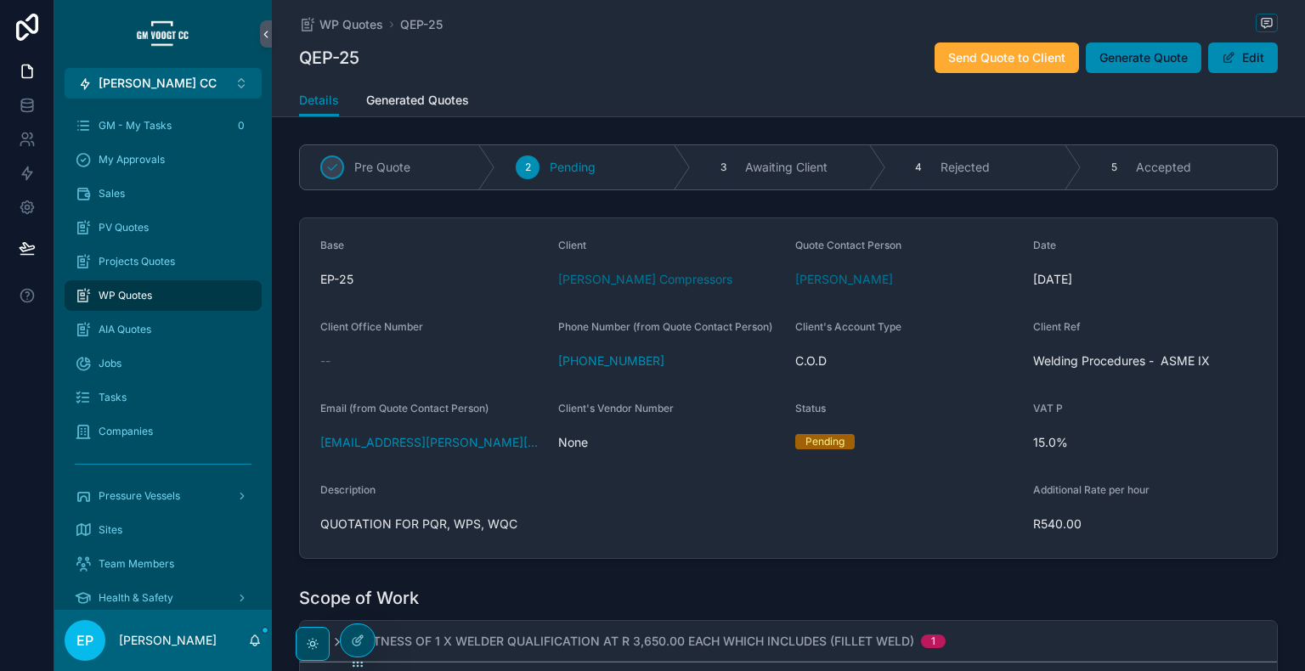  What do you see at coordinates (417, 102) in the screenshot?
I see `a: Generated Quotes` at bounding box center [417, 102].